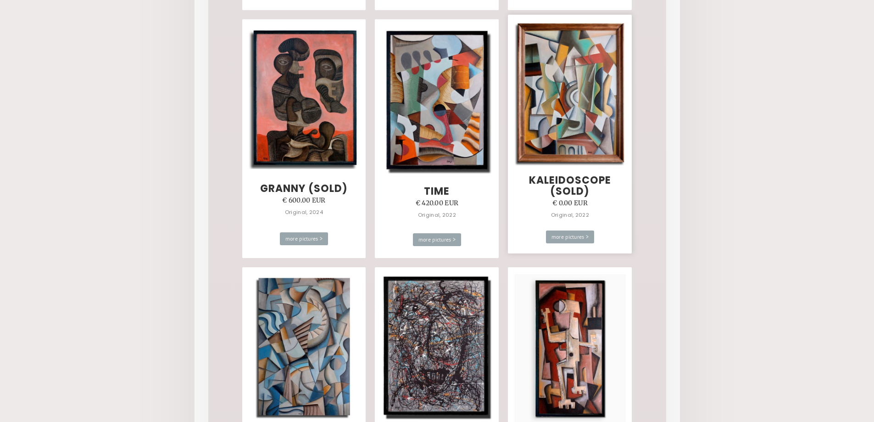 This screenshot has height=422, width=874. What do you see at coordinates (437, 203) in the screenshot?
I see `div: € 420.00 EUR` at bounding box center [437, 203].